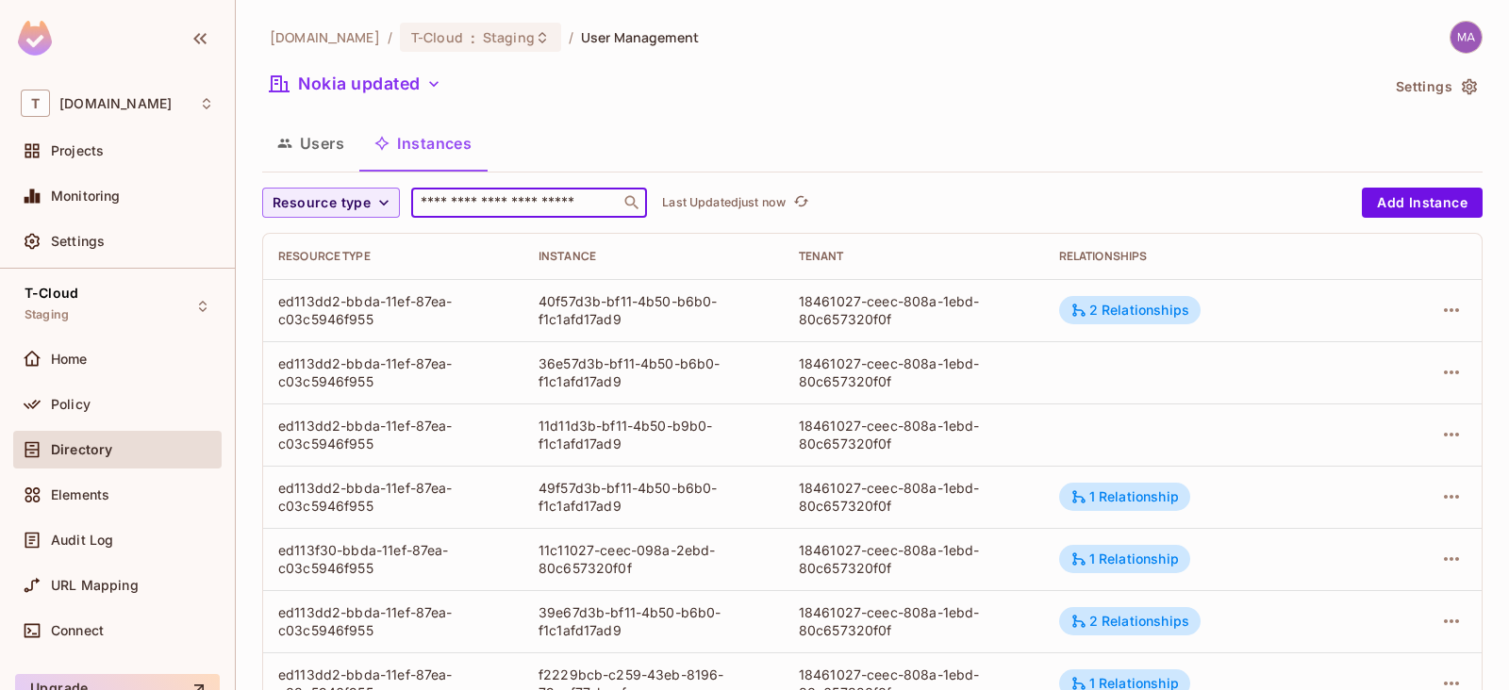 This screenshot has height=690, width=1509. Describe the element at coordinates (35, 38) in the screenshot. I see `img: SReyMgAAAABJRU5ErkJggg==` at that location.